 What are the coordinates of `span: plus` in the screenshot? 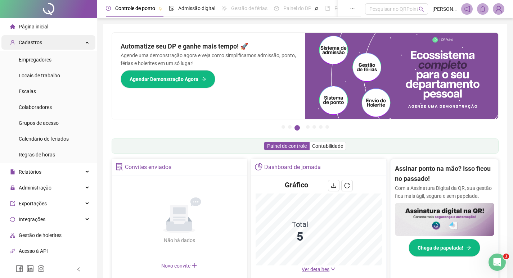 It's located at (195, 266).